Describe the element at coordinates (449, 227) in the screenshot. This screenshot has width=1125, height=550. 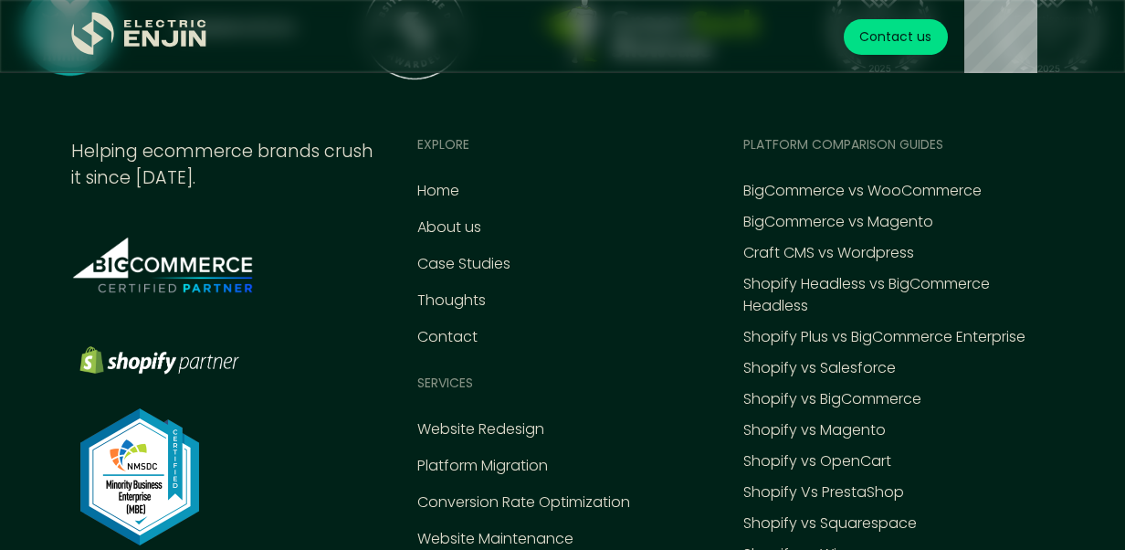
I see `a: About us` at that location.